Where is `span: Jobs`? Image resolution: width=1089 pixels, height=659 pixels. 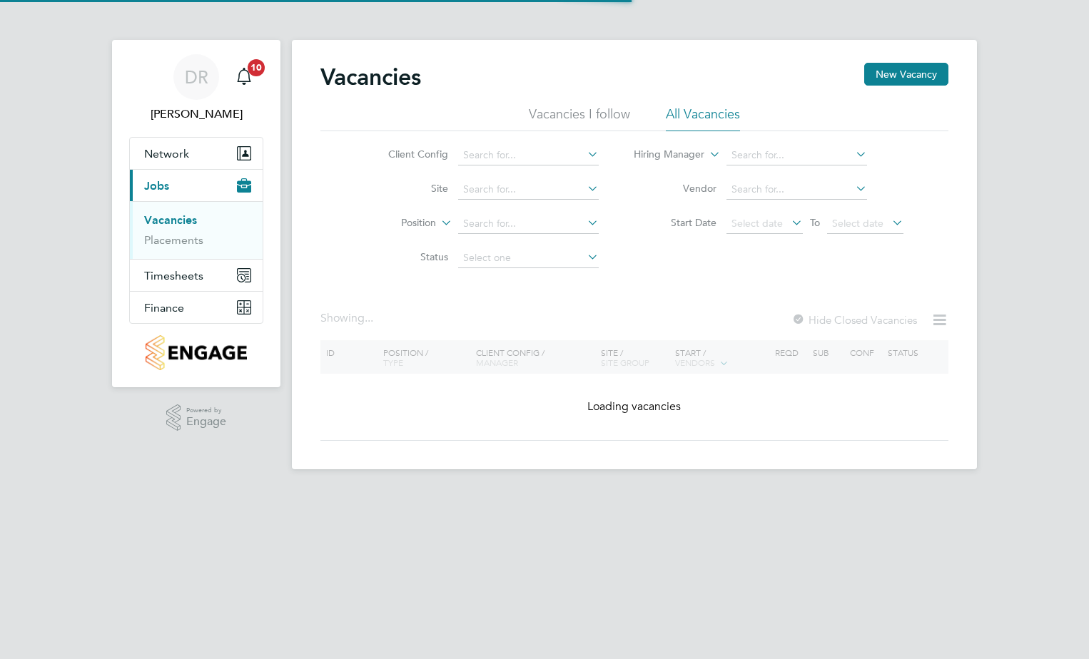 span: Jobs is located at coordinates (156, 185).